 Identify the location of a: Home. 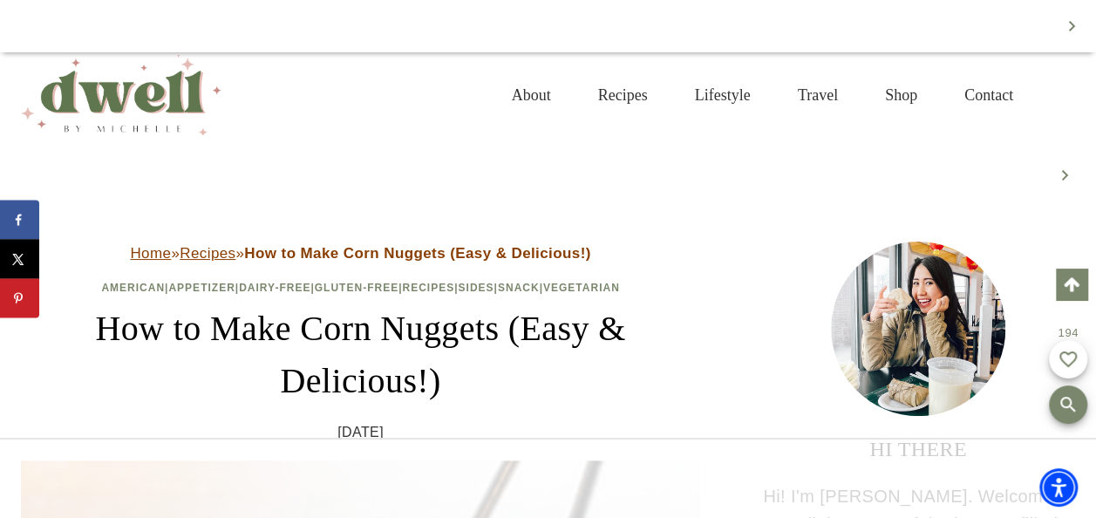
(150, 253).